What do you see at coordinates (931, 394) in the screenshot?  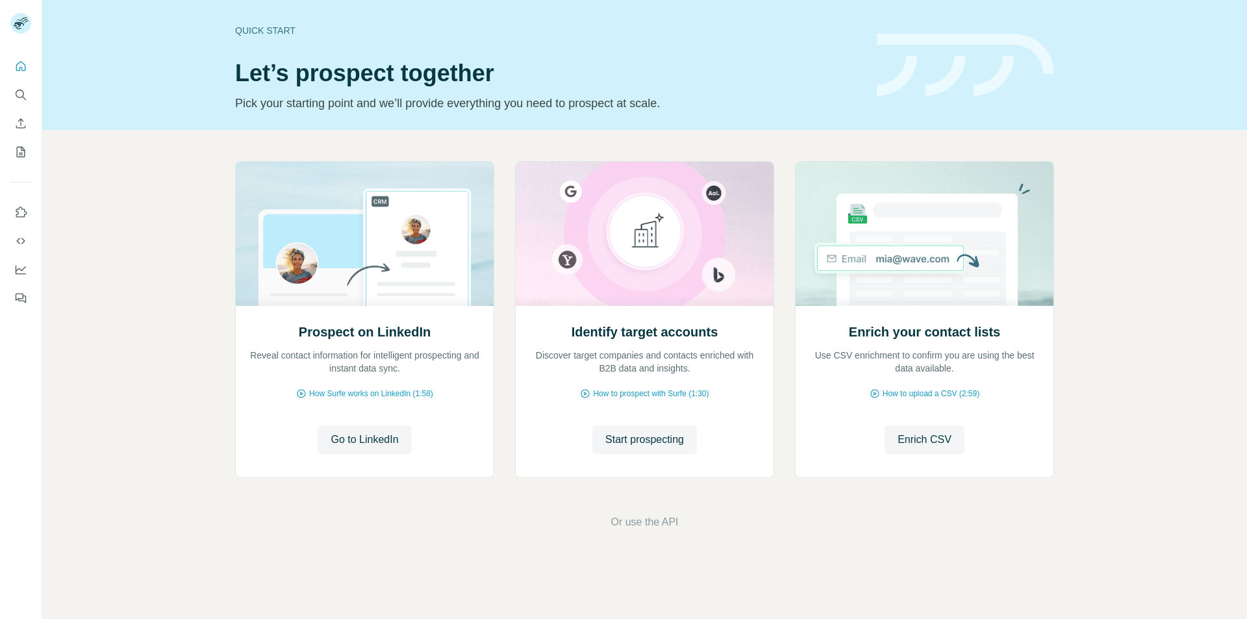 I see `span: How to upload a CSV (2:59)` at bounding box center [931, 394].